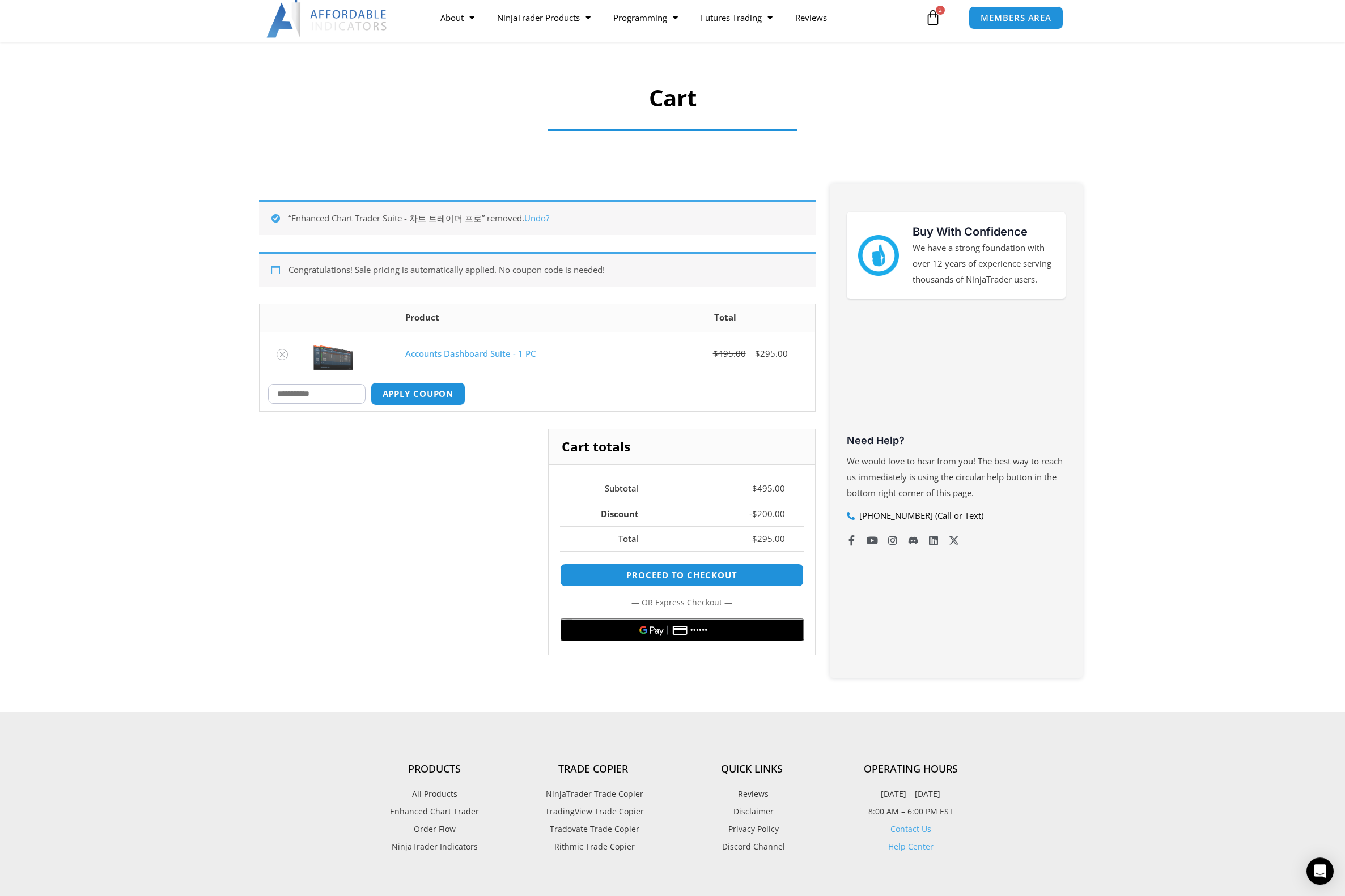 The image size is (1345, 896). Describe the element at coordinates (954, 477) in the screenshot. I see `span: We would love to hear from you! The best way to reach us immediately is using the circular help b...` at that location.